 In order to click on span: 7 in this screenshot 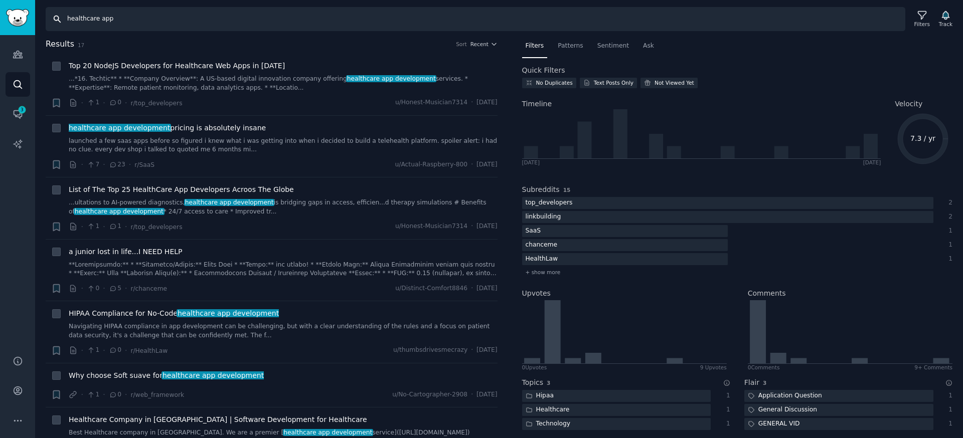, I will do `click(93, 165)`.